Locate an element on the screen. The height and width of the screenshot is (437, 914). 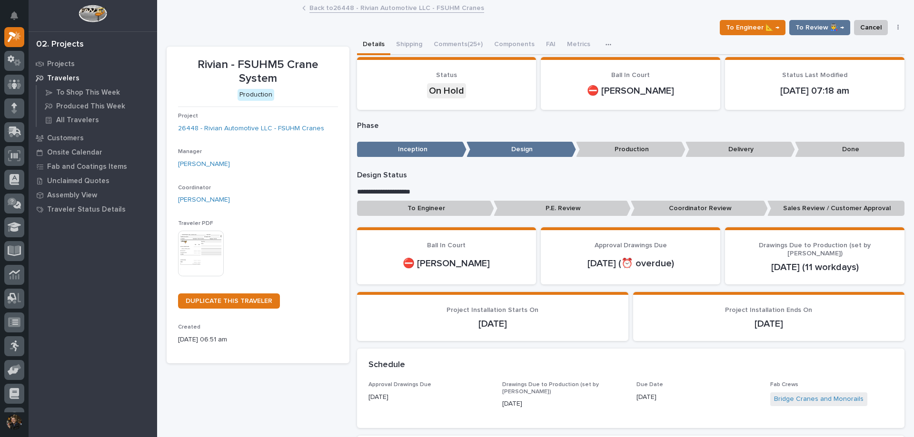
a: All Travelers is located at coordinates (97, 120).